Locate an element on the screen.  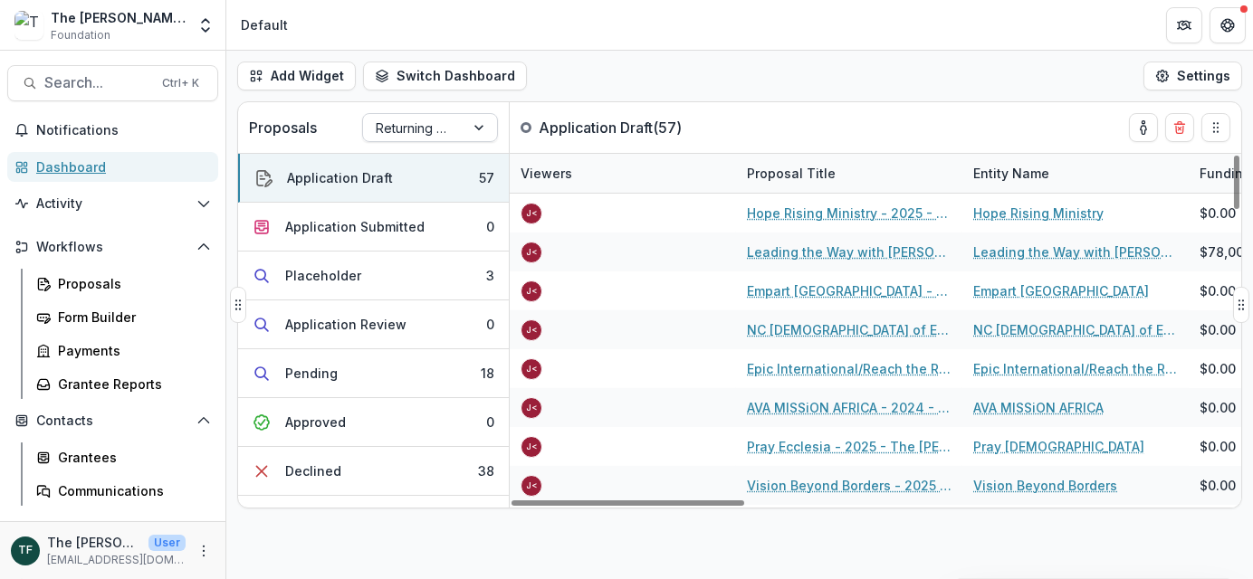
span: Data & Reporting is located at coordinates (112, 528).